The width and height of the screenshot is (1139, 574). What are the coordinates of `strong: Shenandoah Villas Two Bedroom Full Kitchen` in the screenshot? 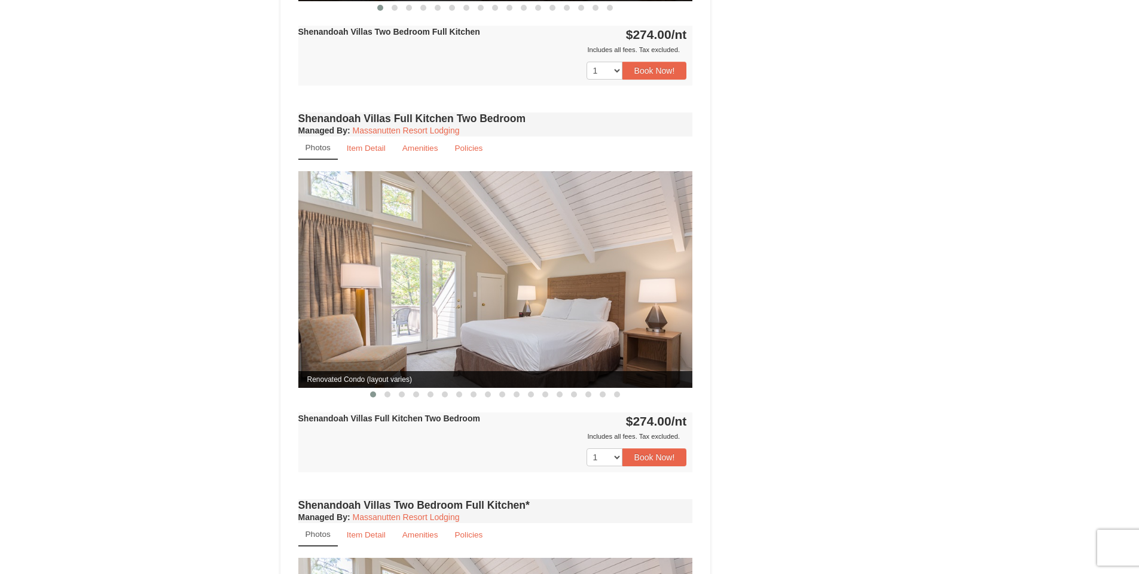 It's located at (389, 32).